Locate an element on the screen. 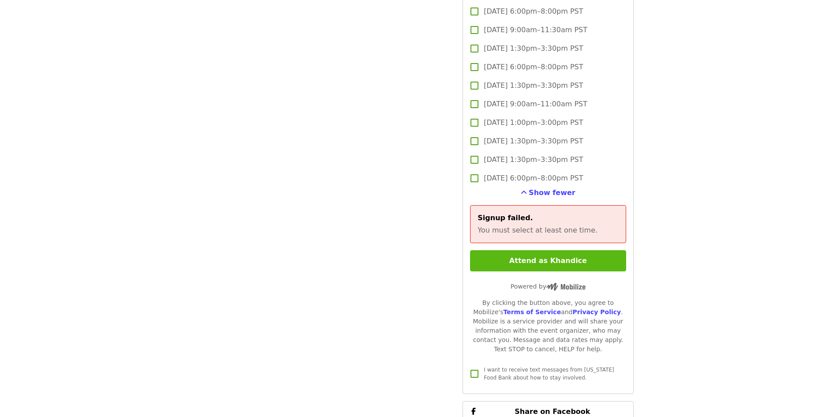 The image size is (840, 417). button: Attend as Khandice is located at coordinates (548, 261).